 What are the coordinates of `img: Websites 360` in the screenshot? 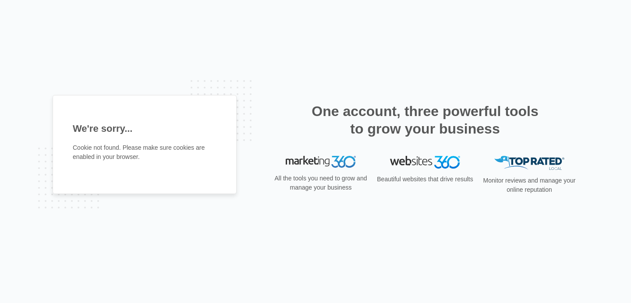 It's located at (425, 162).